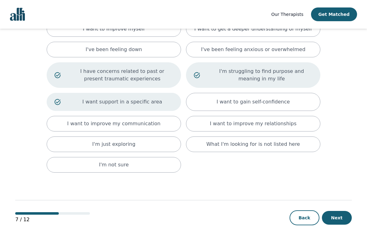 This screenshot has height=229, width=367. I want to click on button: Next, so click(337, 217).